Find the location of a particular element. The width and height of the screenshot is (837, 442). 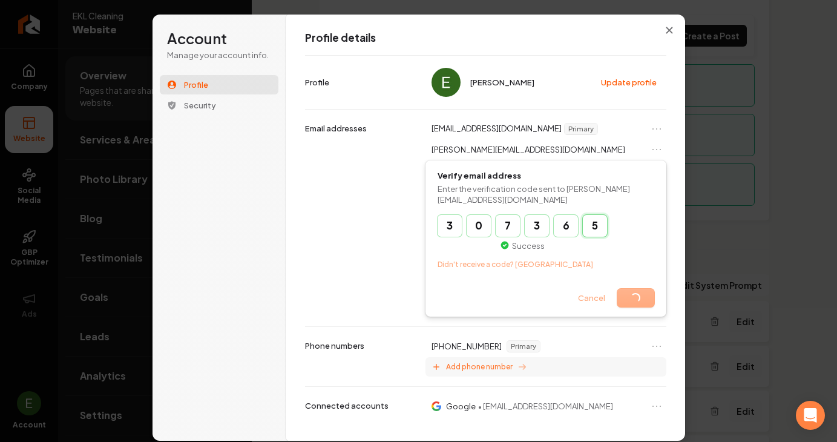

button: Close modal is located at coordinates (669, 30).